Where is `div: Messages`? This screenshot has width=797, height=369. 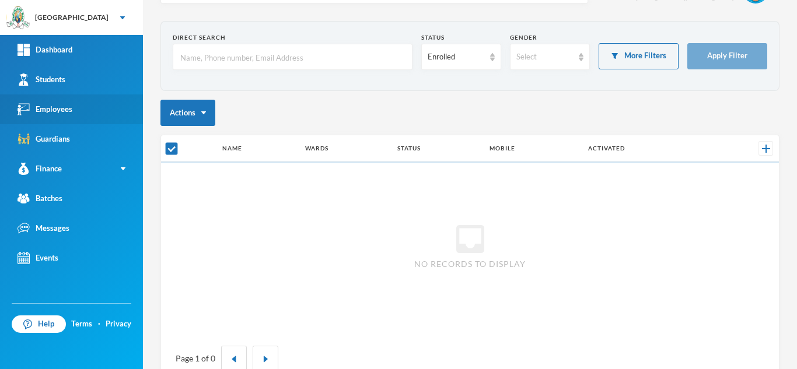 div: Messages is located at coordinates (43, 228).